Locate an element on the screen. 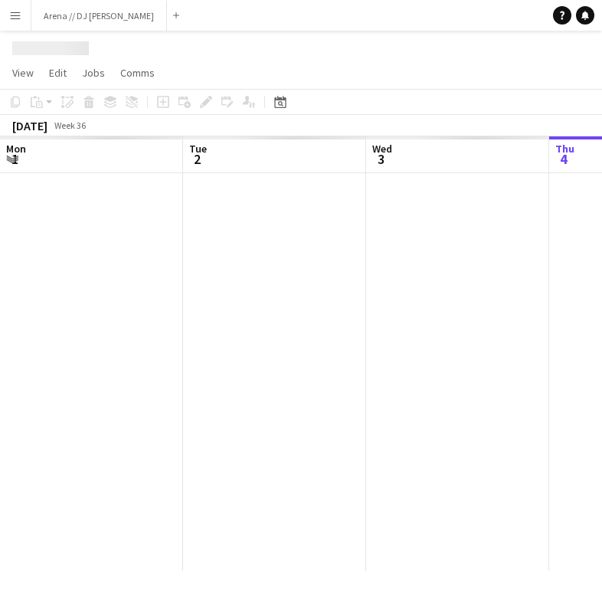 The width and height of the screenshot is (602, 597). span: Comms is located at coordinates (137, 73).